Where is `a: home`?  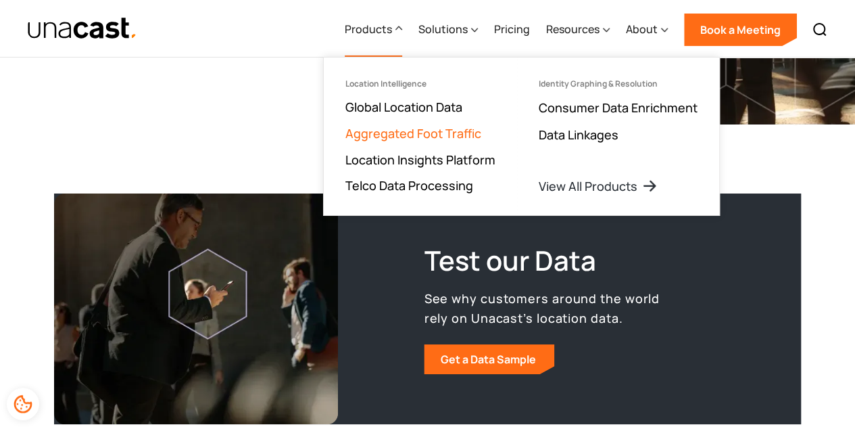 a: home is located at coordinates (82, 28).